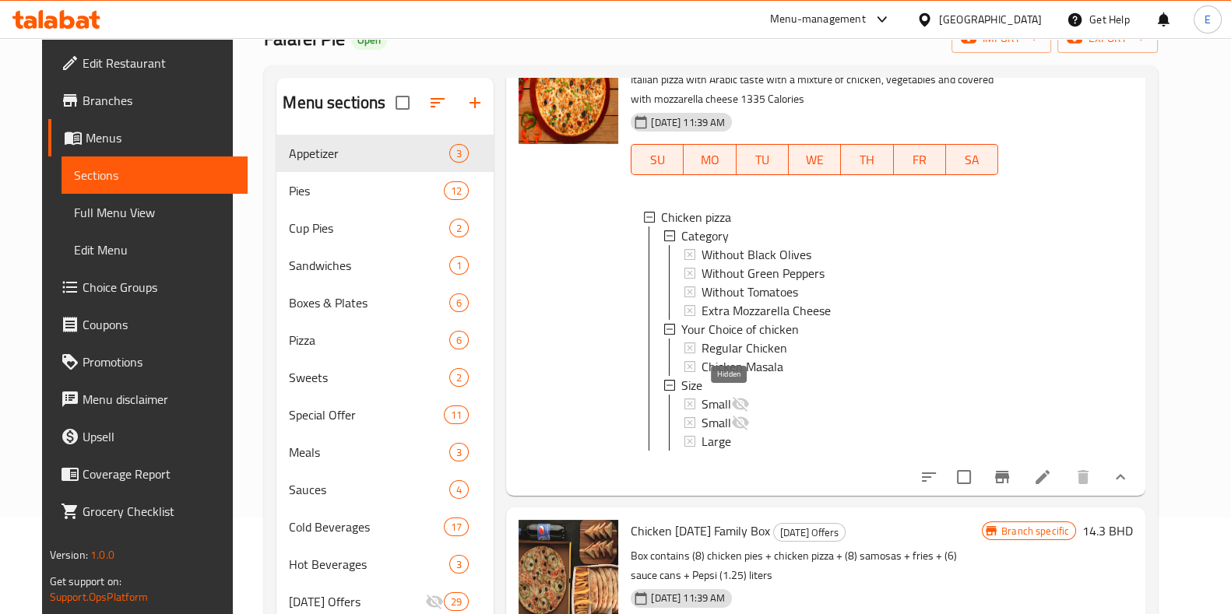 The image size is (1231, 614). Describe the element at coordinates (159, 63) in the screenshot. I see `span: Edit Restaurant` at that location.